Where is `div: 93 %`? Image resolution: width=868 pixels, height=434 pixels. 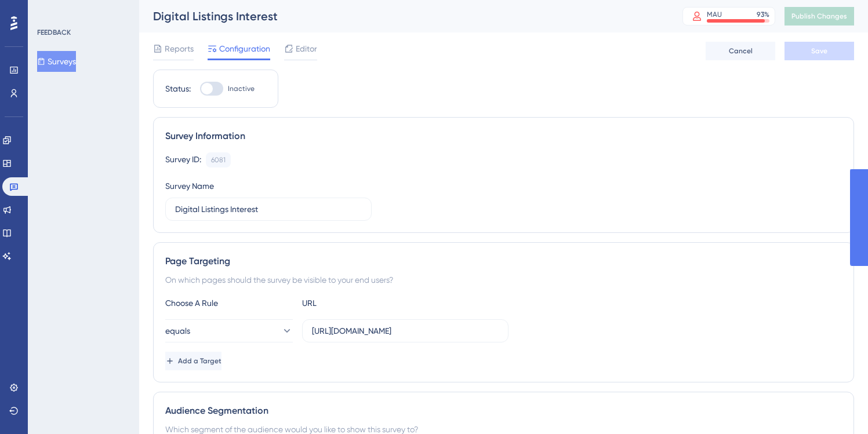
div: 93 % is located at coordinates (763, 14).